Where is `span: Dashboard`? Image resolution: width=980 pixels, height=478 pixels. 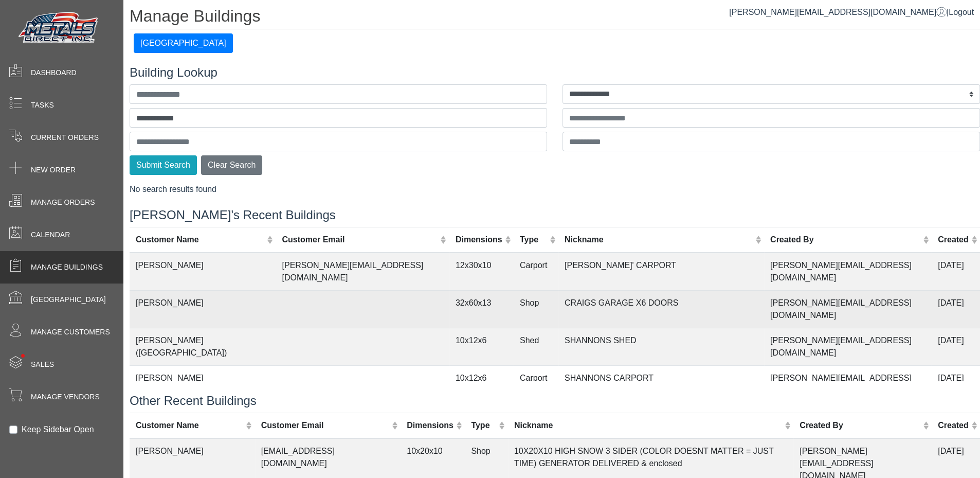 span: Dashboard is located at coordinates (53, 72).